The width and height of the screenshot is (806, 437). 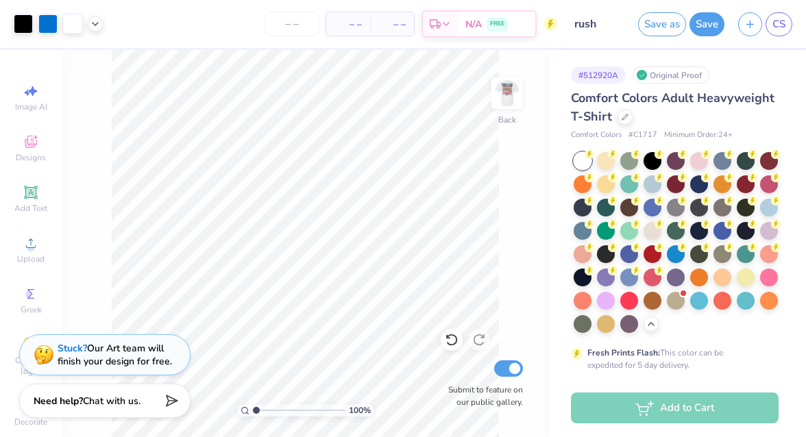 What do you see at coordinates (507, 120) in the screenshot?
I see `div: Back` at bounding box center [507, 120].